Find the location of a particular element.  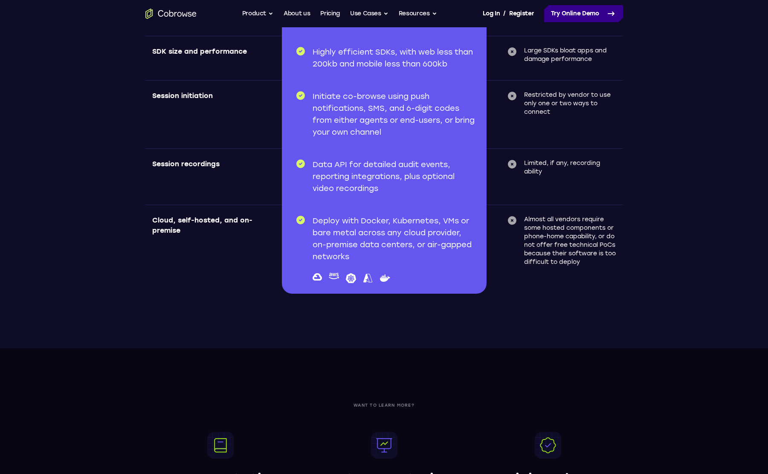

a: Pricing is located at coordinates (330, 14).